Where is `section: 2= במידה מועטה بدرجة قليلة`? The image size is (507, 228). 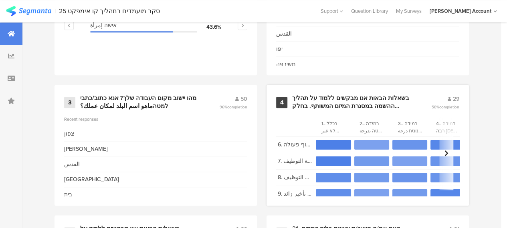 section: 2= במידה מועטה بدرجة قليلة is located at coordinates (372, 127).